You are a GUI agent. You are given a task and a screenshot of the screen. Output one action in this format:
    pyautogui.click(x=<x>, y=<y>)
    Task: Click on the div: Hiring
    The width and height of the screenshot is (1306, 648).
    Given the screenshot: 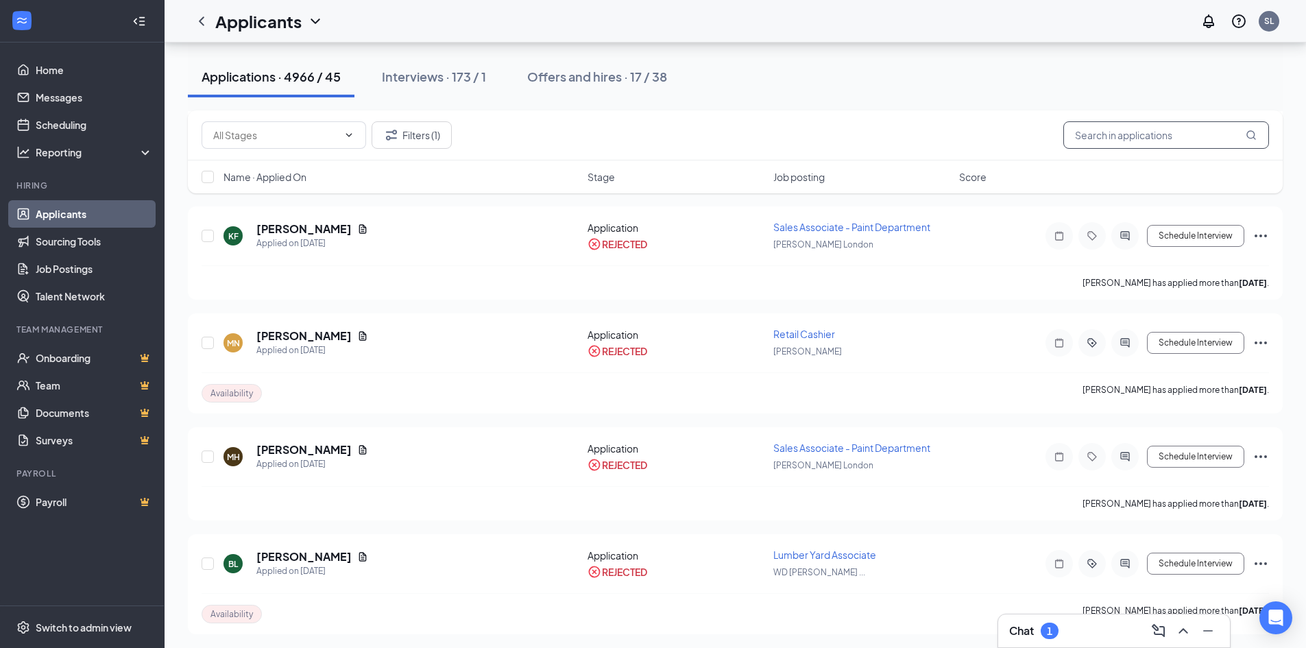 What is the action you would take?
    pyautogui.click(x=83, y=185)
    